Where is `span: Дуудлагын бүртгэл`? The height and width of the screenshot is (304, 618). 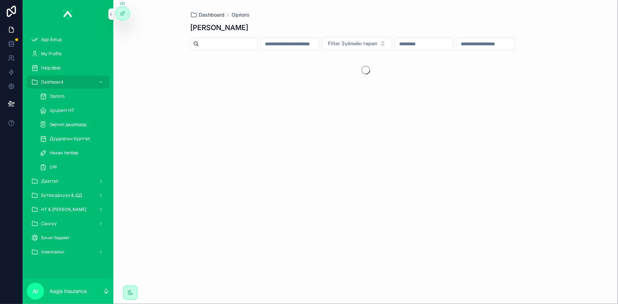 span: Дуудлагын бүртгэл is located at coordinates (70, 139).